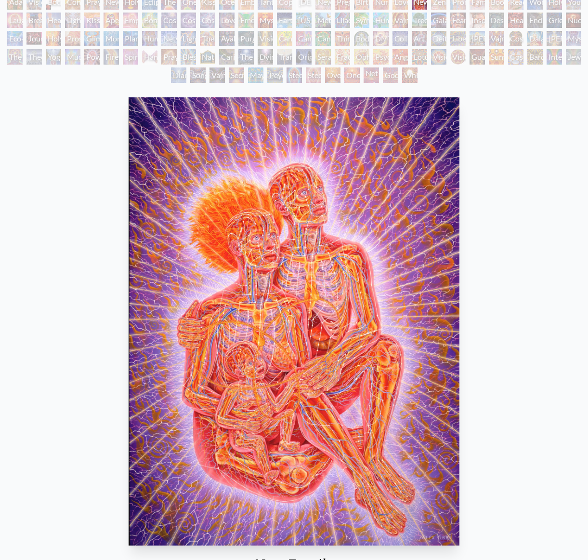  I want to click on div: Seraphic Transport Docking on the Third Eye, so click(323, 57).